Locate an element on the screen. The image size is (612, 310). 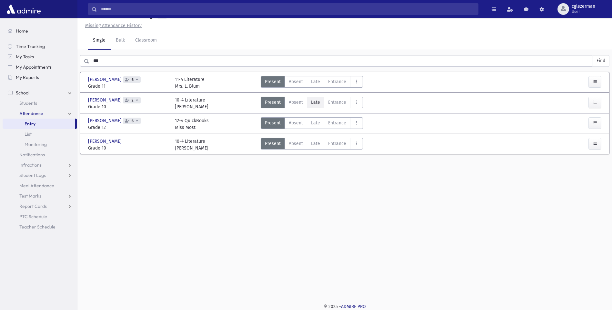
a: List is located at coordinates (40, 134).